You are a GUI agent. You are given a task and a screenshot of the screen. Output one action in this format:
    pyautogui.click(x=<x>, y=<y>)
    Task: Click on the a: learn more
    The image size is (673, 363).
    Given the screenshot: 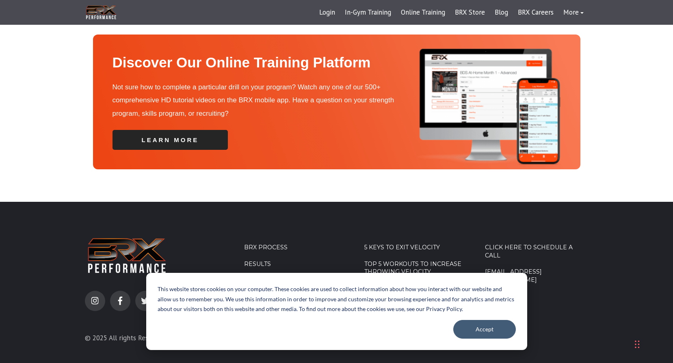 What is the action you would take?
    pyautogui.click(x=170, y=140)
    